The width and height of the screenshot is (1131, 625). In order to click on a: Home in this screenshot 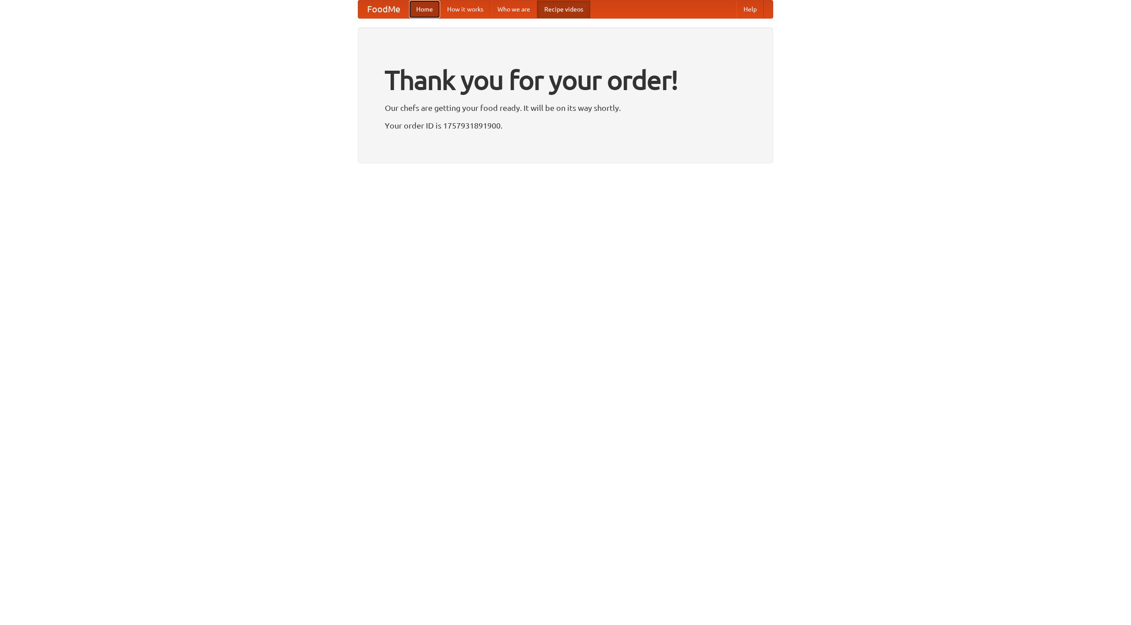, I will do `click(424, 9)`.